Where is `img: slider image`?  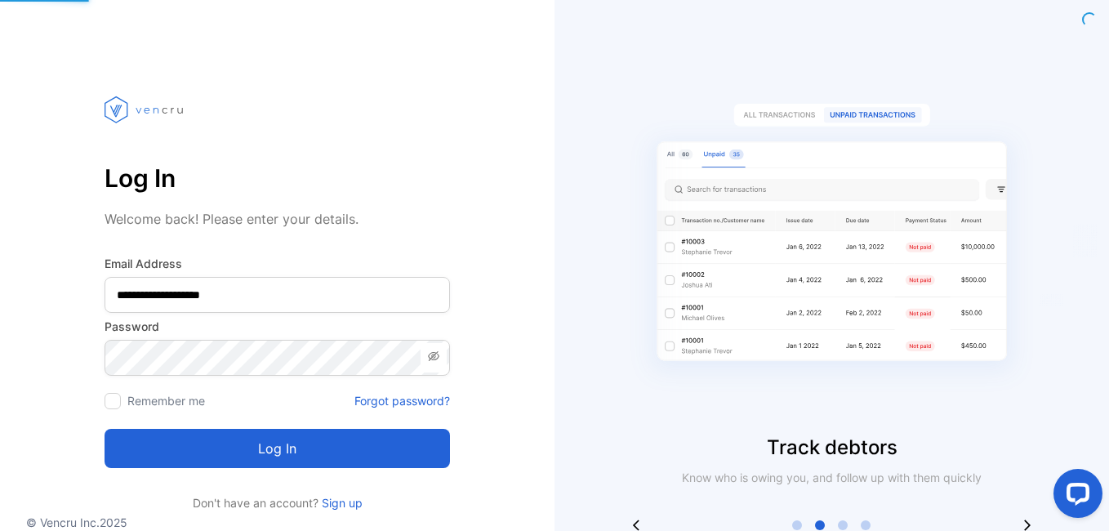 img: slider image is located at coordinates (832, 249).